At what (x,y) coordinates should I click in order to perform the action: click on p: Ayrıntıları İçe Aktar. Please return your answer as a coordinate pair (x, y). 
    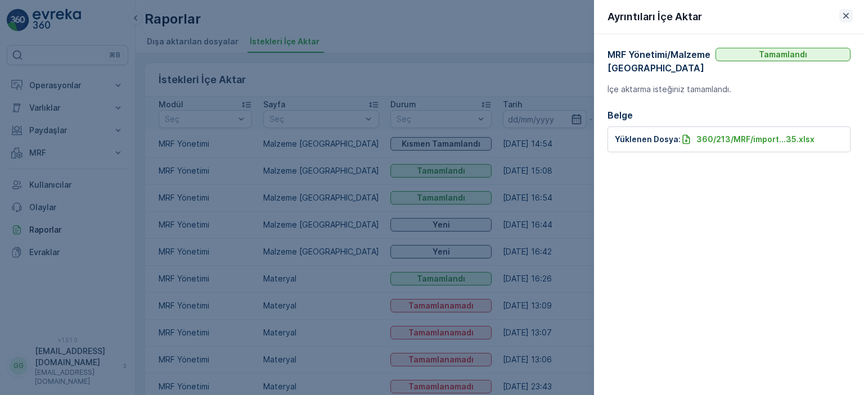
    Looking at the image, I should click on (655, 17).